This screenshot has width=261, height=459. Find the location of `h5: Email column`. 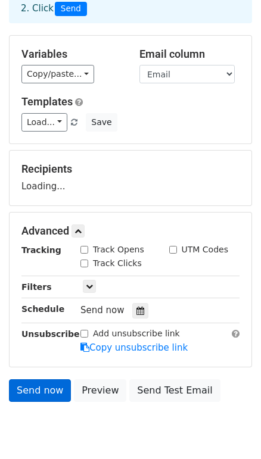

h5: Email column is located at coordinates (189, 54).